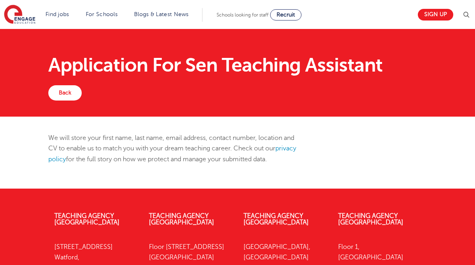 This screenshot has width=475, height=265. Describe the element at coordinates (65, 93) in the screenshot. I see `a: Back` at that location.